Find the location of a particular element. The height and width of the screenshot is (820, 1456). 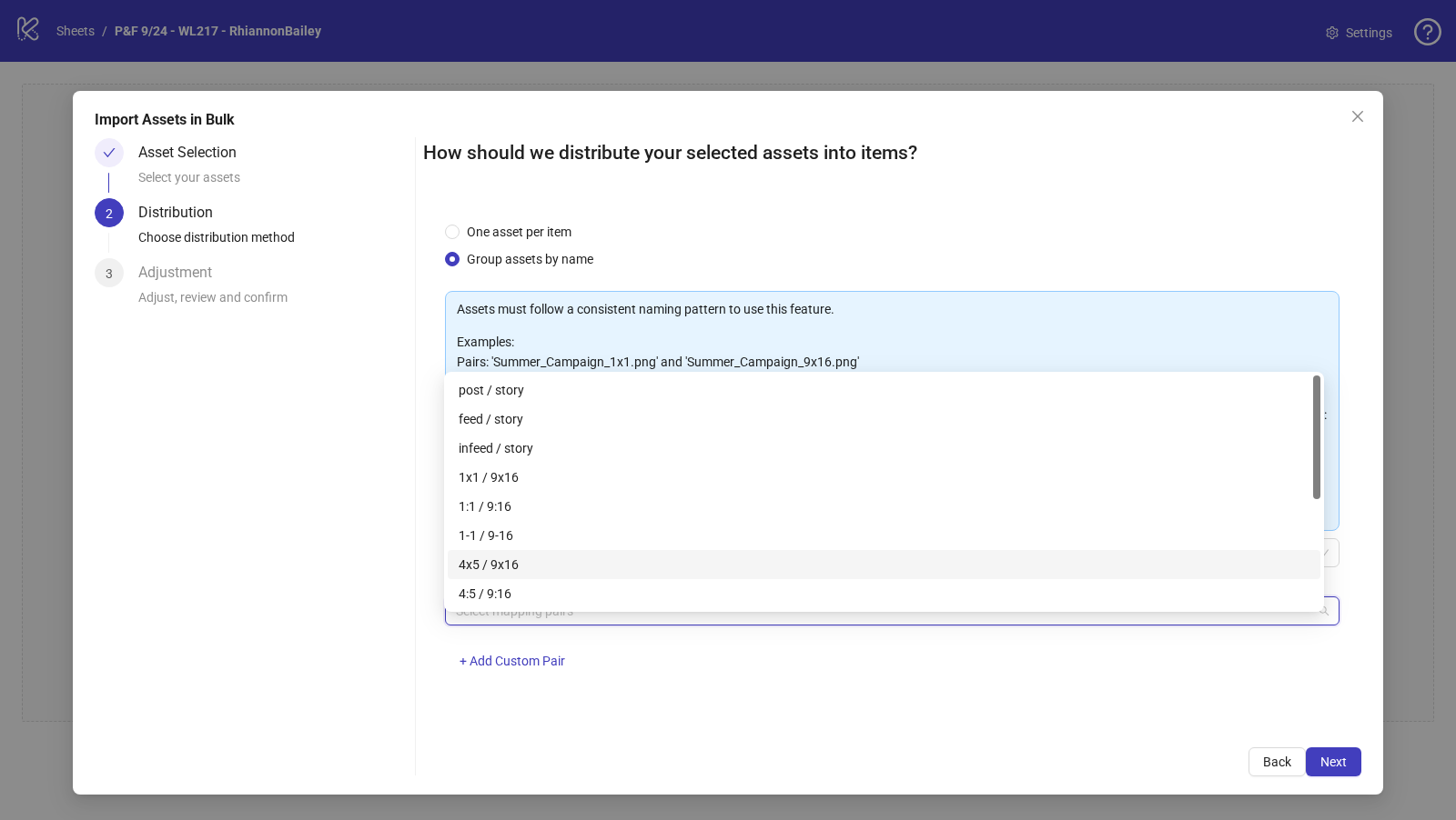

div: Select your assets is located at coordinates (273, 183).